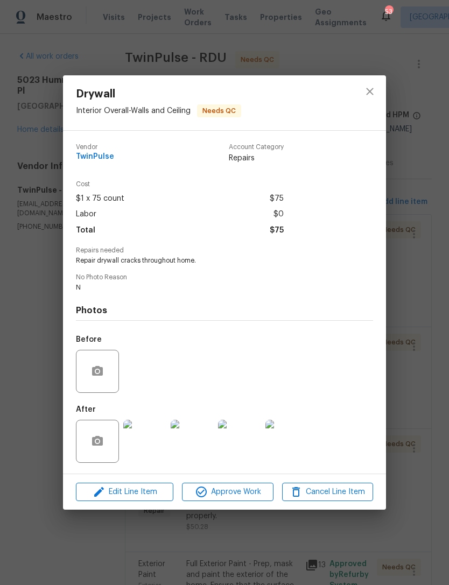 This screenshot has height=585, width=449. What do you see at coordinates (124, 492) in the screenshot?
I see `span: Edit Line Item` at bounding box center [124, 492].